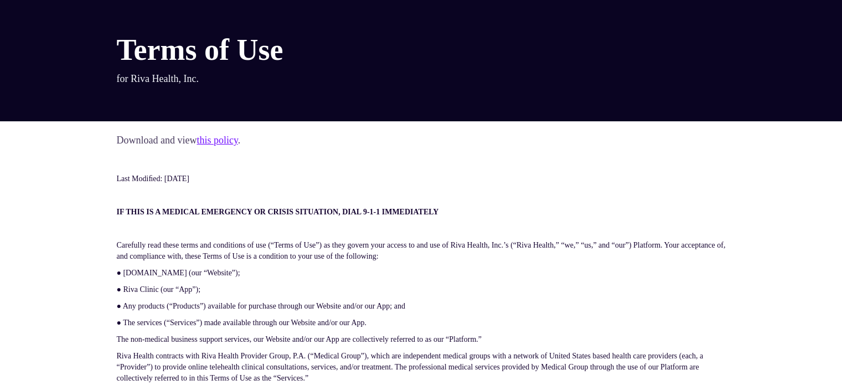  I want to click on p: Carefully read these terms and conditions of use (“Terms of Use”) as they govern your access to a..., so click(421, 251).